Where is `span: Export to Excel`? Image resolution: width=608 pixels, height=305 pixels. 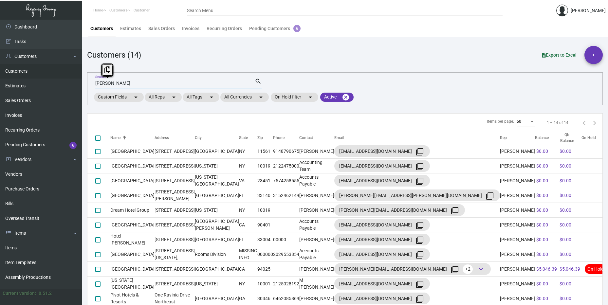 span: Export to Excel is located at coordinates (559, 55).